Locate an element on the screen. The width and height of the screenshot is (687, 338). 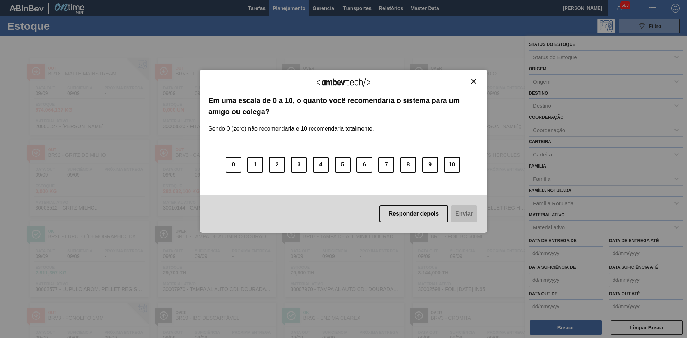
button: 6 is located at coordinates (364, 165).